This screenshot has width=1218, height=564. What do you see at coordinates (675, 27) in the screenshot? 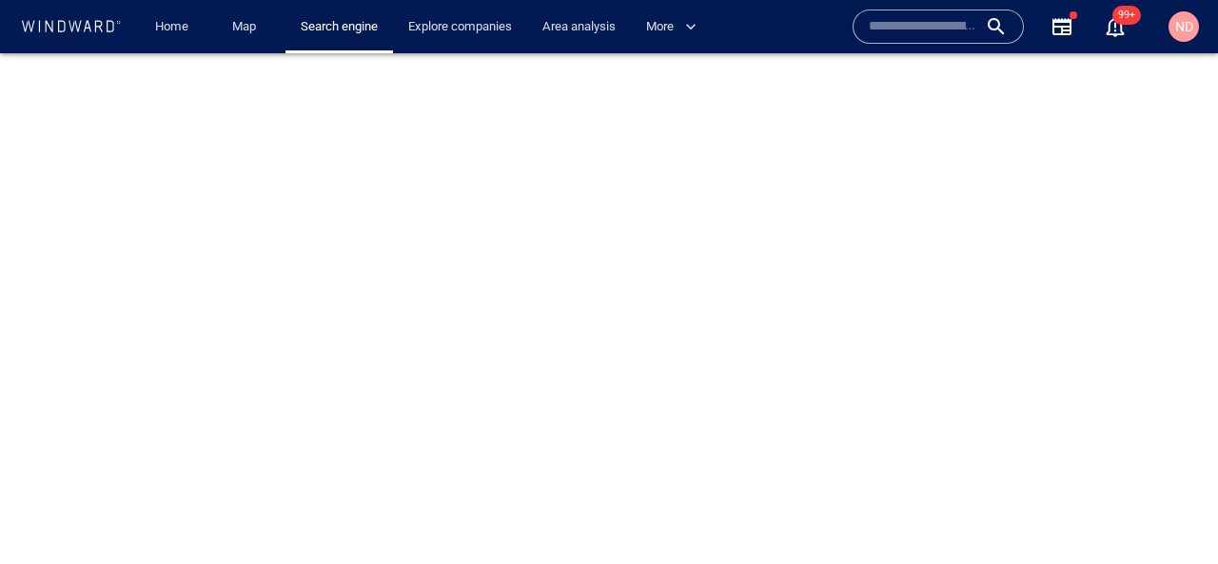
I see `button: More` at bounding box center [675, 27].